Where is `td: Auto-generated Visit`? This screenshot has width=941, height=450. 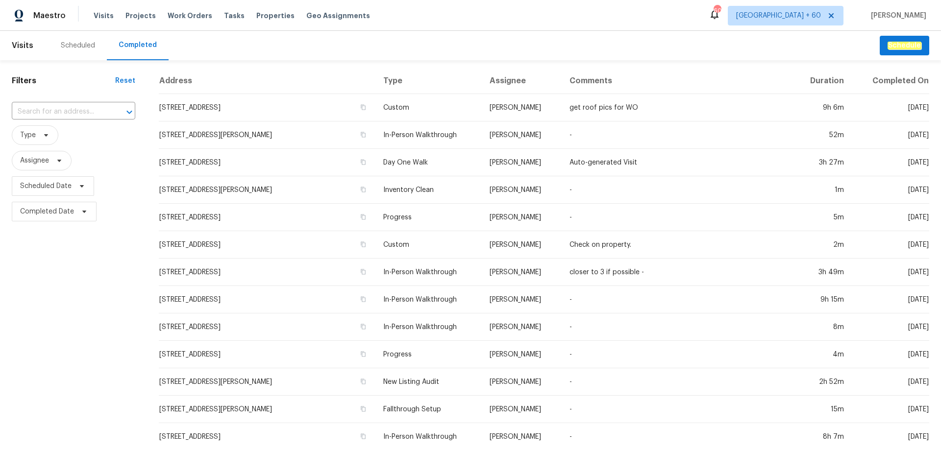
td: Auto-generated Visit is located at coordinates (677, 163).